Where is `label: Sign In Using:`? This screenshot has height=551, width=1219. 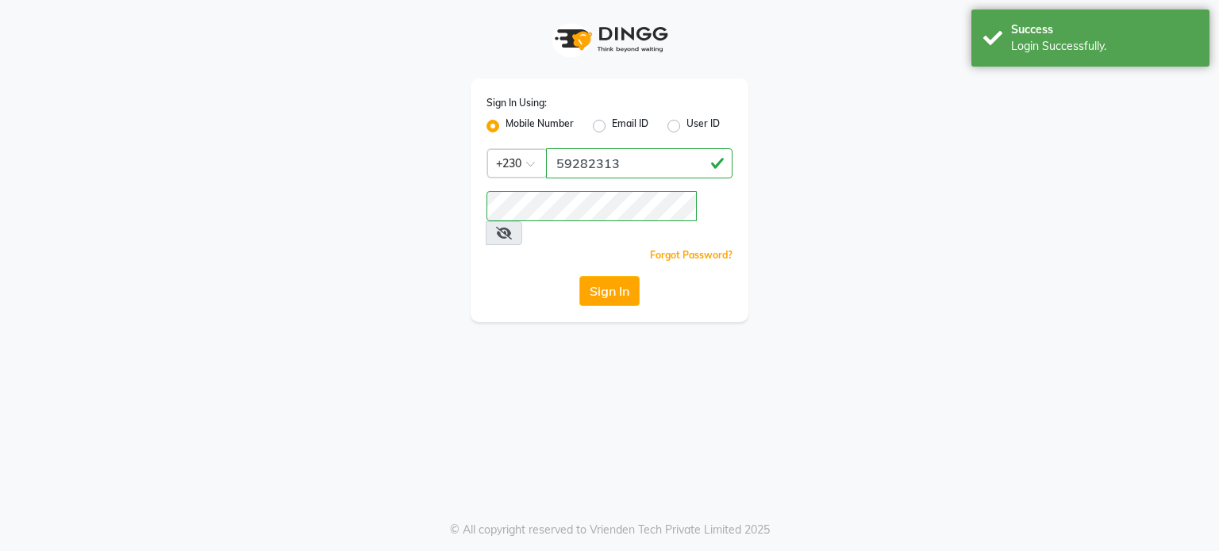 label: Sign In Using: is located at coordinates (516, 103).